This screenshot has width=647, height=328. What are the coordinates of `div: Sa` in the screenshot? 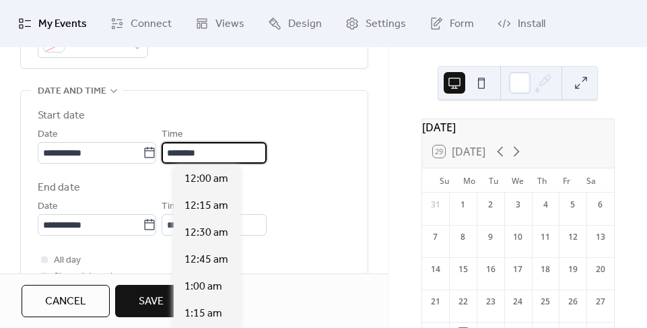 It's located at (591, 180).